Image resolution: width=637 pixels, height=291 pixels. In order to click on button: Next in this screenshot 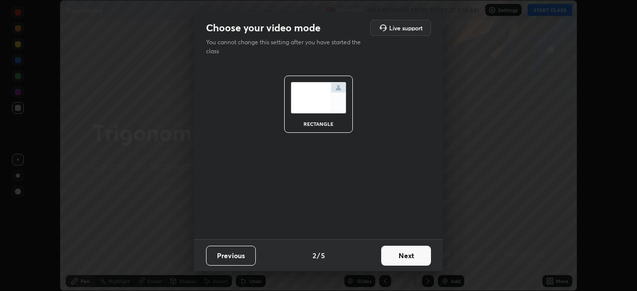, I will do `click(406, 256)`.